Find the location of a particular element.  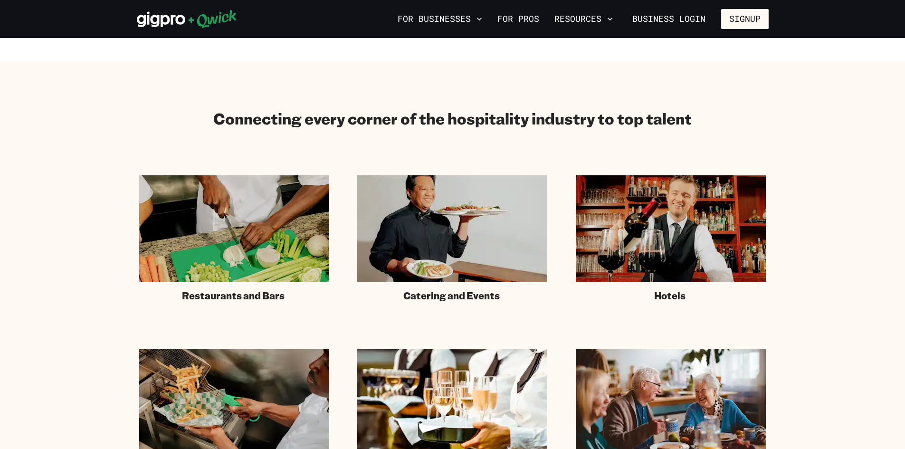

button: Resources is located at coordinates (584, 19).